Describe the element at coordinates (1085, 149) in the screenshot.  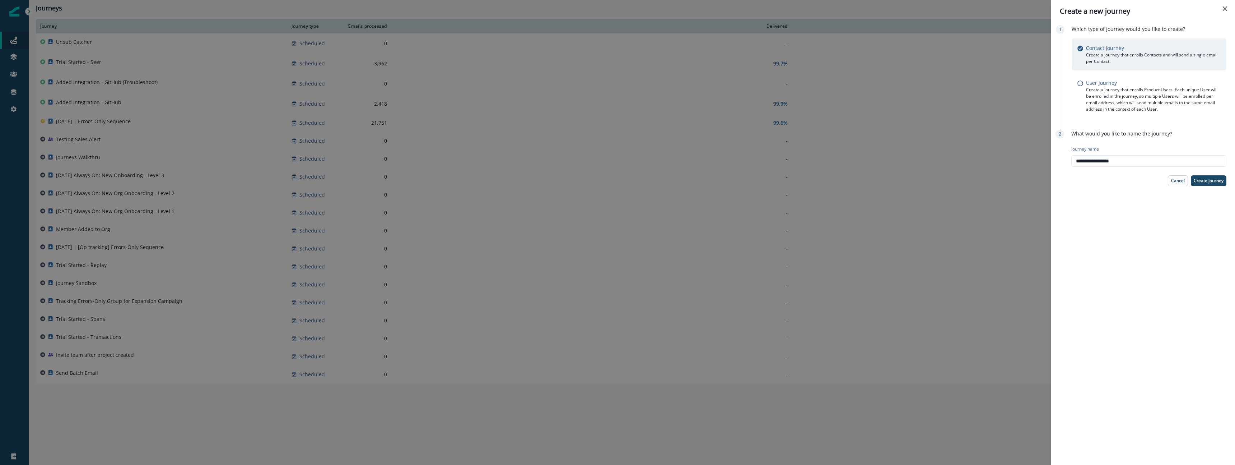
I see `p: Journey name` at that location.